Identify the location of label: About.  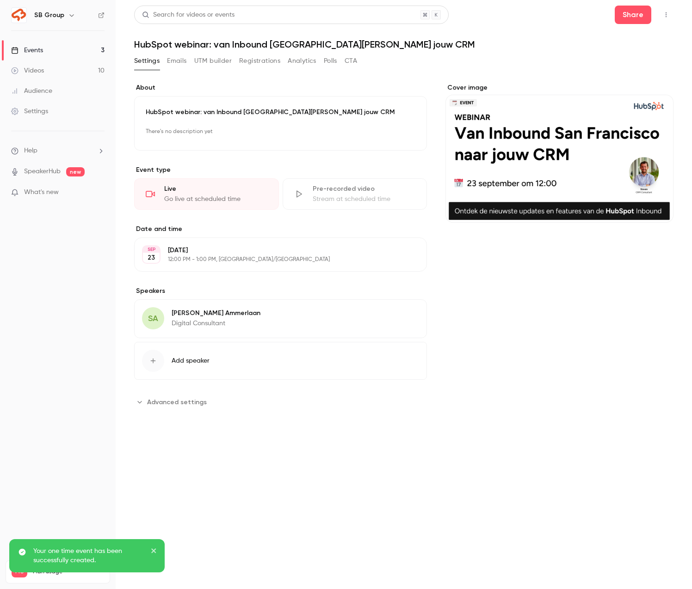
(280, 88).